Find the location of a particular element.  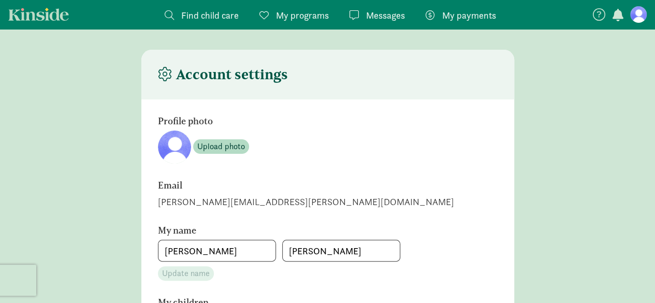

h6: My name is located at coordinates (300, 230).